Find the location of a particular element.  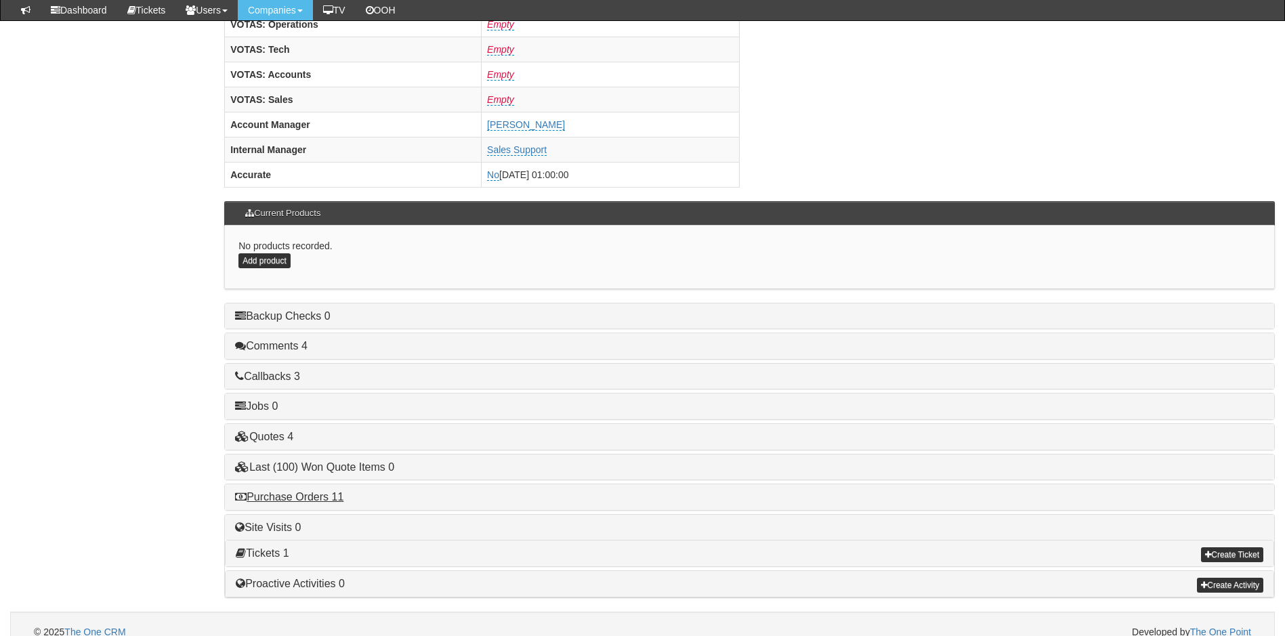

a: Jobs 0 is located at coordinates (256, 406).